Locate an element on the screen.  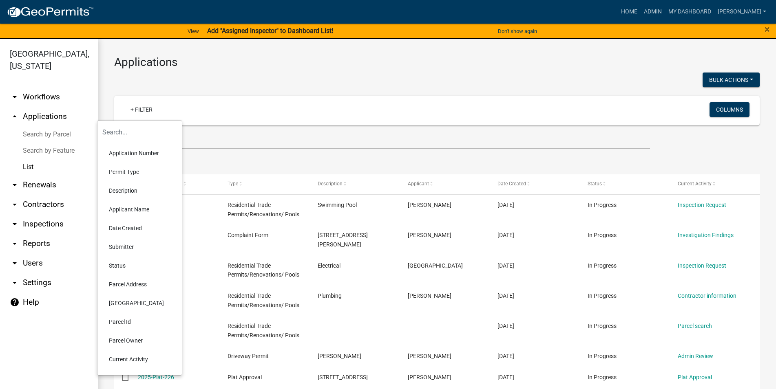
datatable-header-cell: Description is located at coordinates (355, 184).